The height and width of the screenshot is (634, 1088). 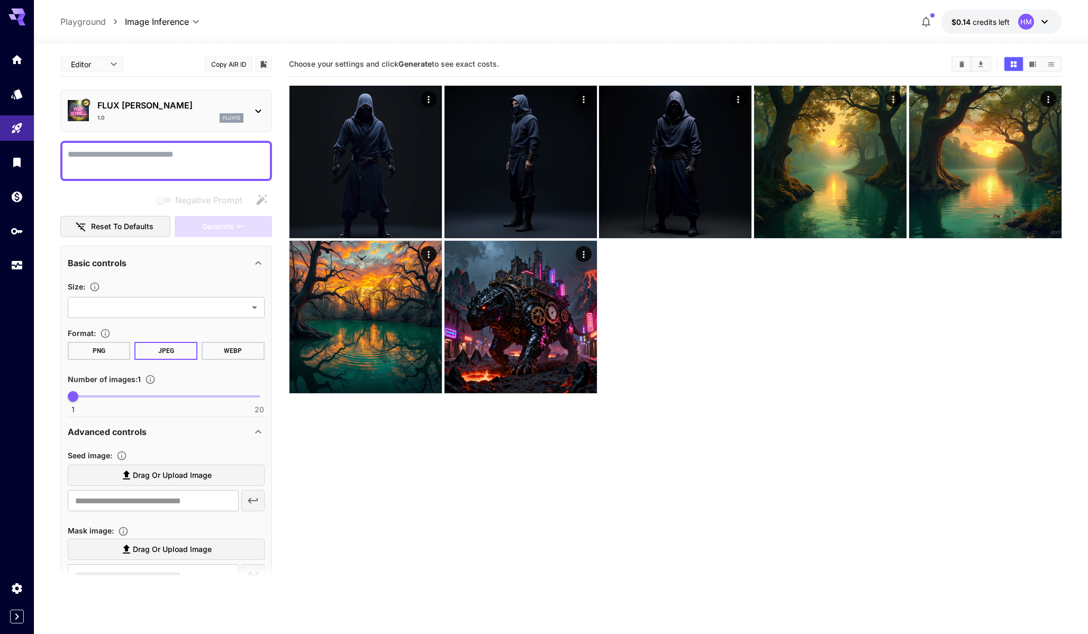 What do you see at coordinates (1026, 22) in the screenshot?
I see `div: HM` at bounding box center [1026, 22].